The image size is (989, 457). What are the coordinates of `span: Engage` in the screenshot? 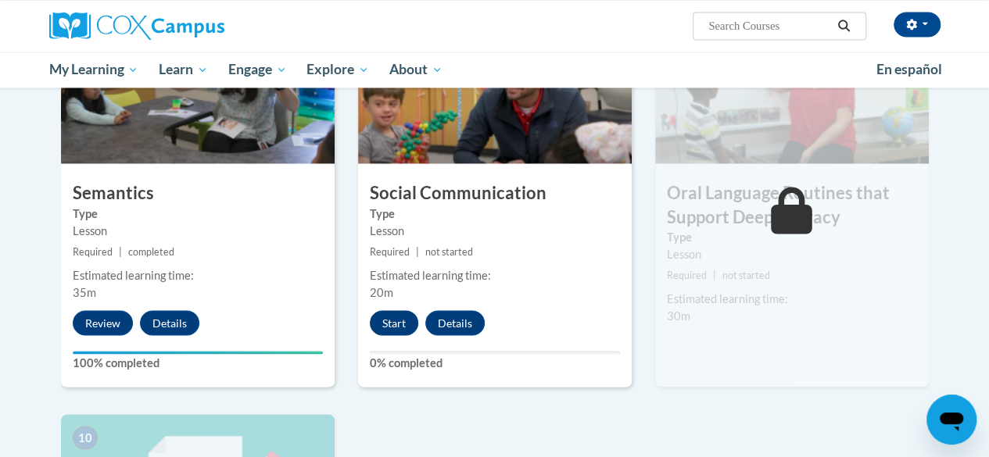 It's located at (257, 70).